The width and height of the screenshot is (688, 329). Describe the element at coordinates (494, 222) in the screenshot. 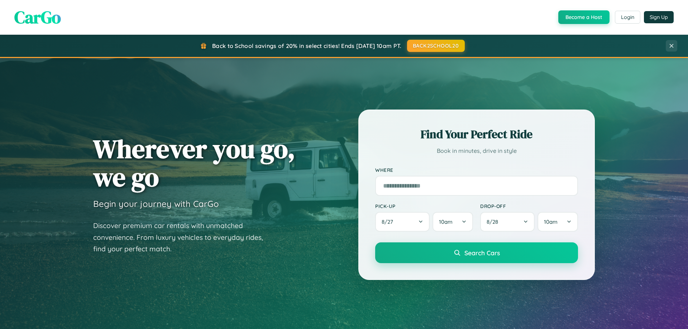

I see `span: 8 / 28` at that location.